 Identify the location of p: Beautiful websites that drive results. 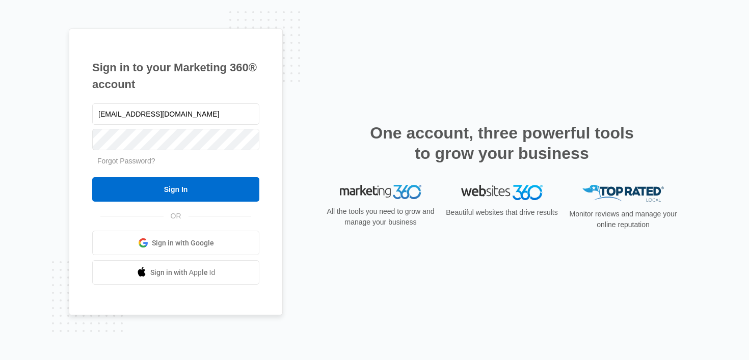
(502, 212).